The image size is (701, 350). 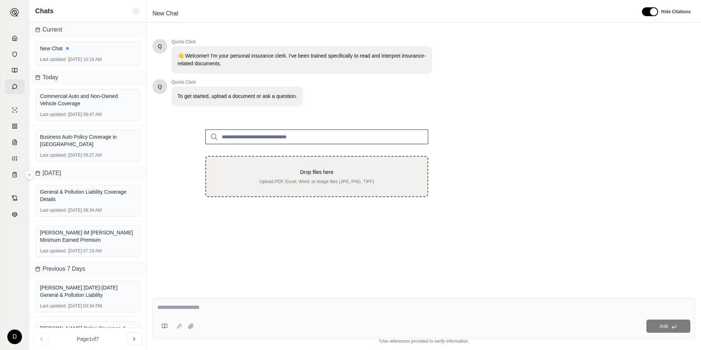 What do you see at coordinates (88, 30) in the screenshot?
I see `div: Current` at bounding box center [88, 30].